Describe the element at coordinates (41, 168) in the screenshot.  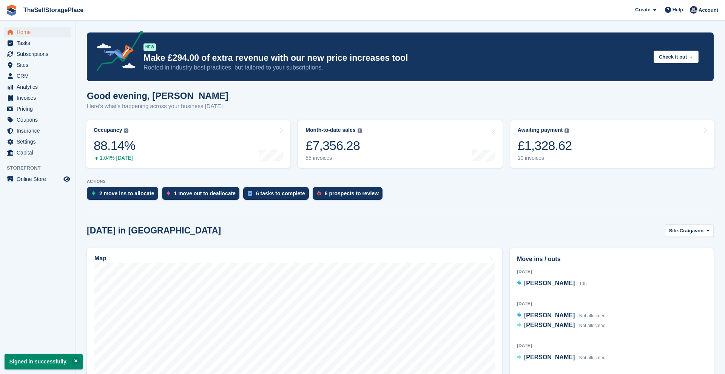
I see `span: Storefront` at that location.